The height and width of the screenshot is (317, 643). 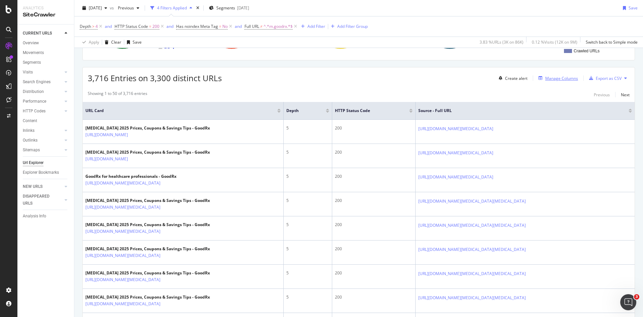 What do you see at coordinates (34, 111) in the screenshot?
I see `div: HTTP Codes` at bounding box center [34, 111].